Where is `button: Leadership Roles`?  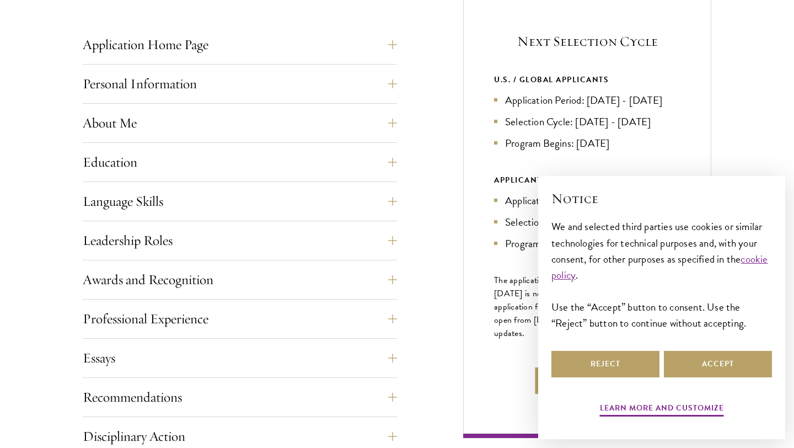 button: Leadership Roles is located at coordinates (240, 240).